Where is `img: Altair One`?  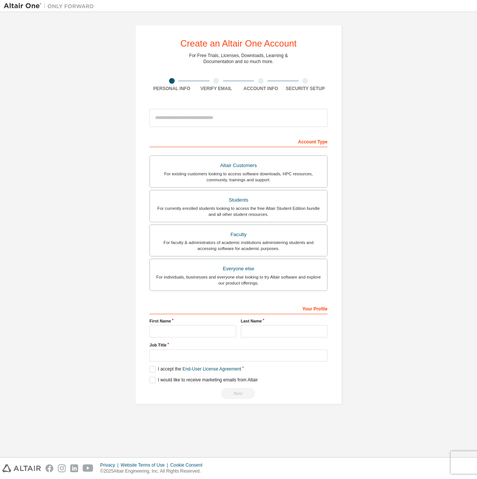
img: Altair One is located at coordinates (51, 6).